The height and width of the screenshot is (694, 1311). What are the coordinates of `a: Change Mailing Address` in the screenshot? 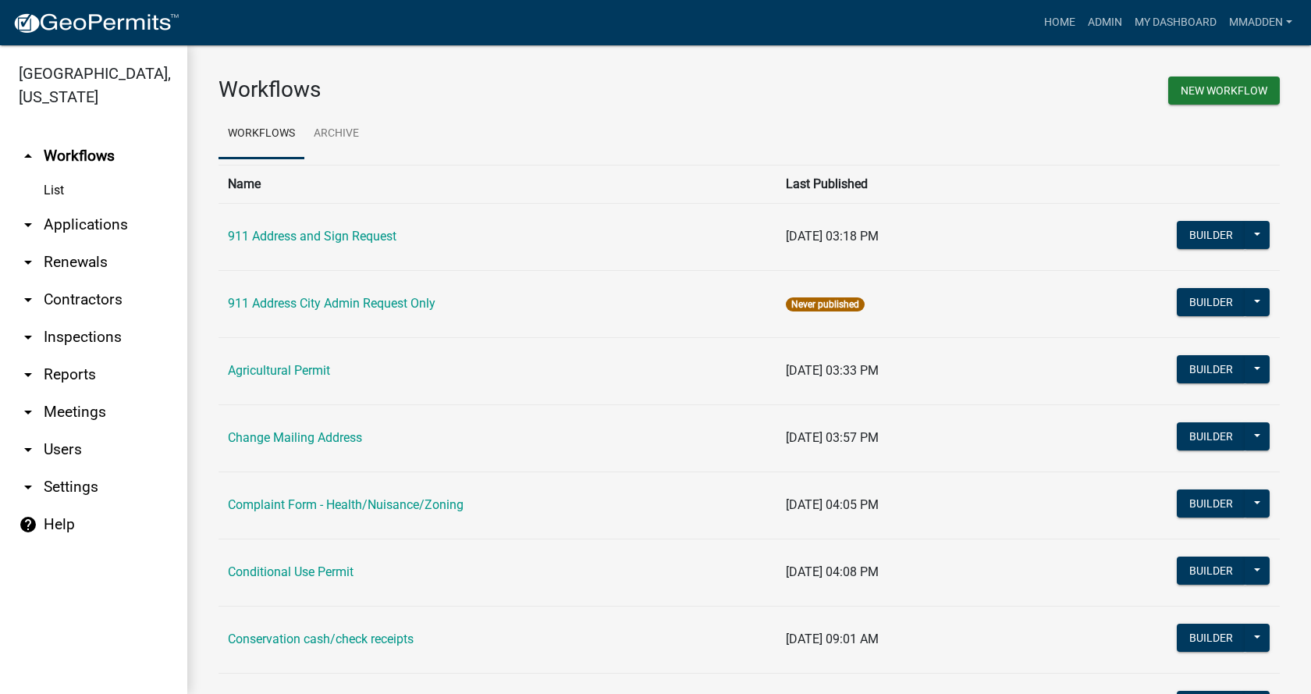 It's located at (295, 437).